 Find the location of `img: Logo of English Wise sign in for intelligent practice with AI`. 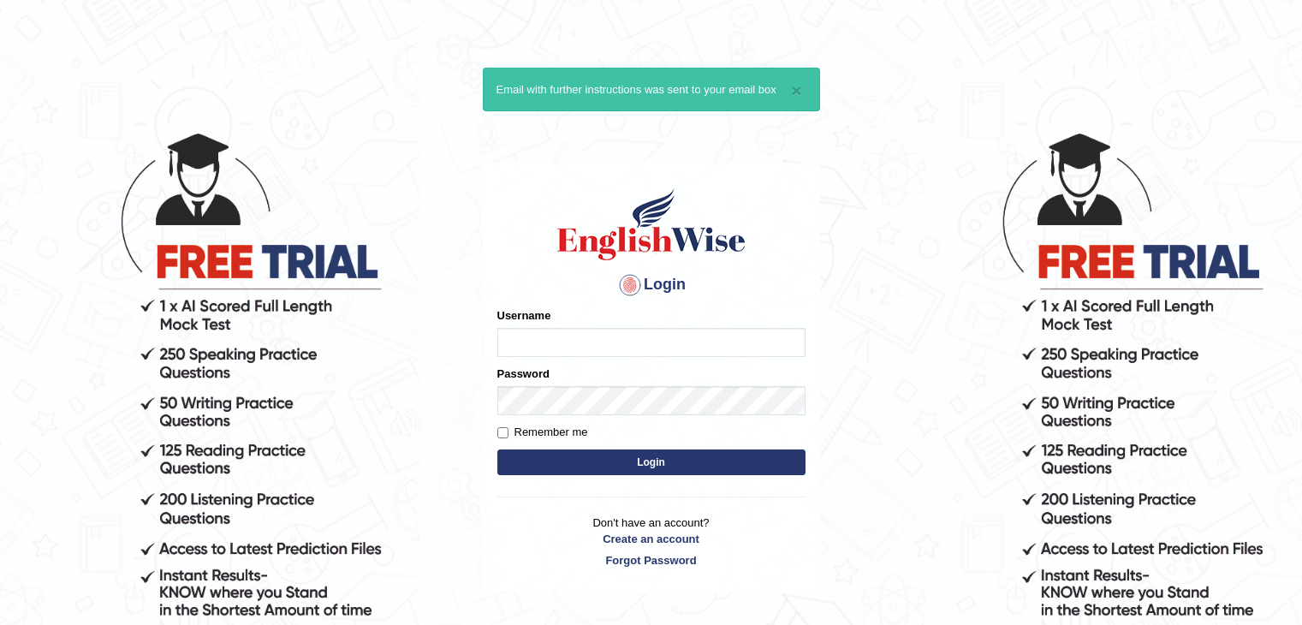

img: Logo of English Wise sign in for intelligent practice with AI is located at coordinates (652, 224).